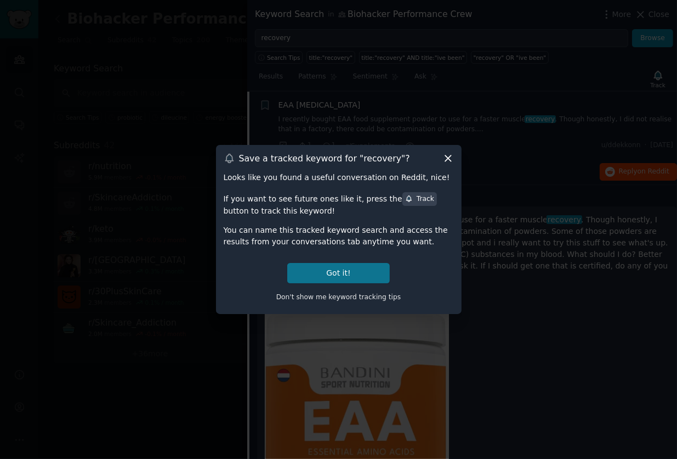 This screenshot has width=677, height=459. What do you see at coordinates (339, 177) in the screenshot?
I see `div: Looks like you found a useful conversation on Reddit, nice!` at bounding box center [339, 177].